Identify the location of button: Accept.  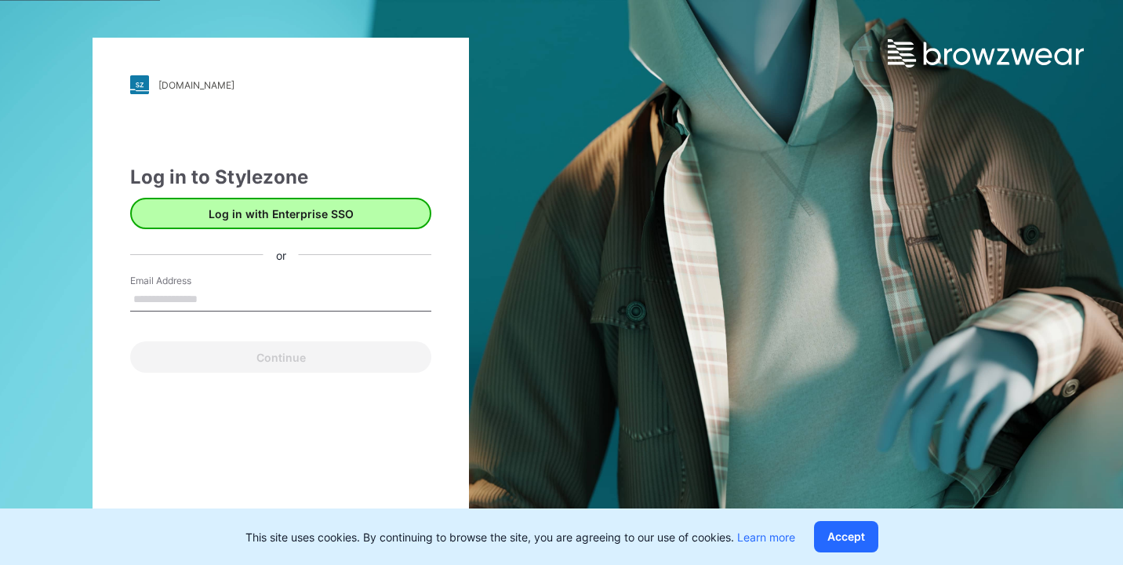
(846, 536).